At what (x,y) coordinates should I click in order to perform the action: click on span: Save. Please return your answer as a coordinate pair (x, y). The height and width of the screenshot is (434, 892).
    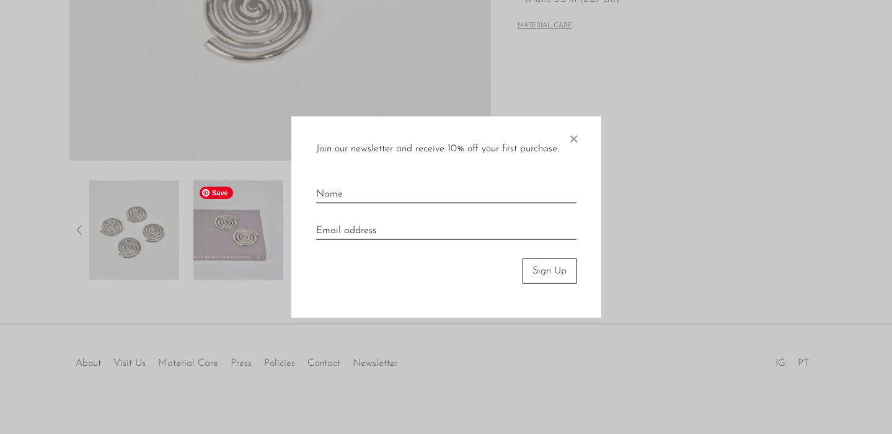
    Looking at the image, I should click on (216, 193).